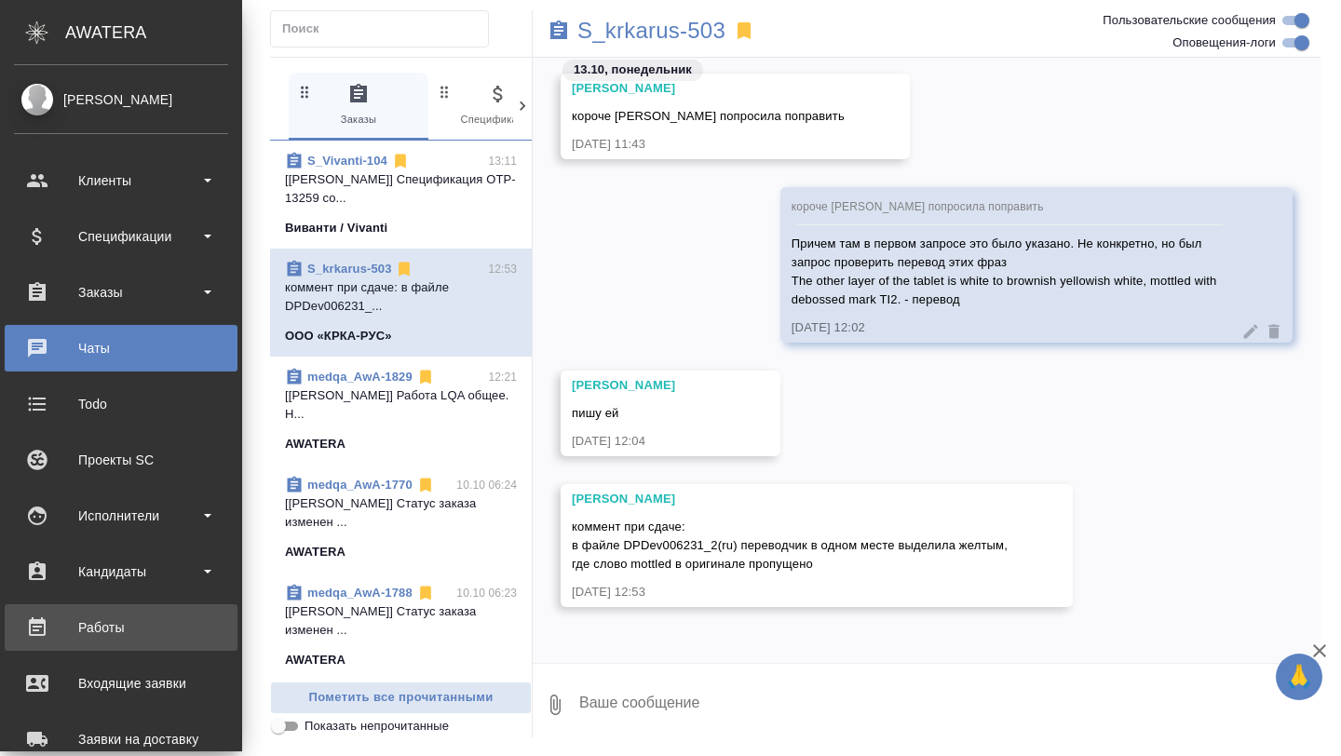  What do you see at coordinates (360, 376) in the screenshot?
I see `a: medqa_AwA-1829` at bounding box center [360, 376].